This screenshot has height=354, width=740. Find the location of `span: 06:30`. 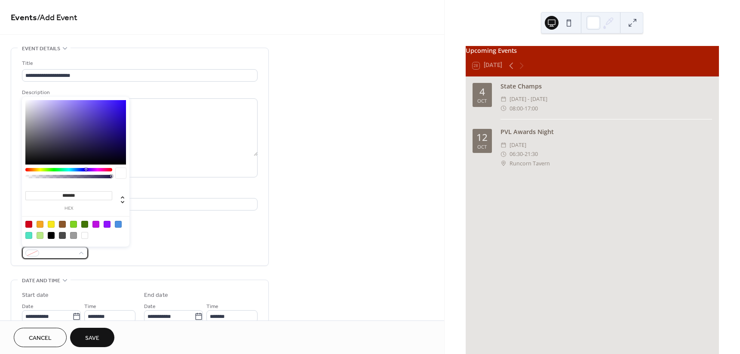

span: 06:30 is located at coordinates (516, 154).